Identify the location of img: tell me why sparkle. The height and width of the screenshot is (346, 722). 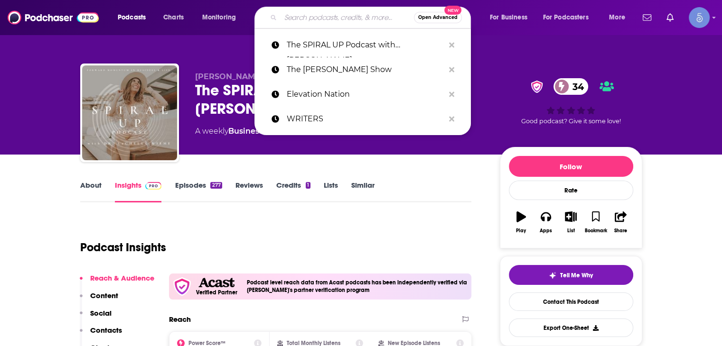
(552, 276).